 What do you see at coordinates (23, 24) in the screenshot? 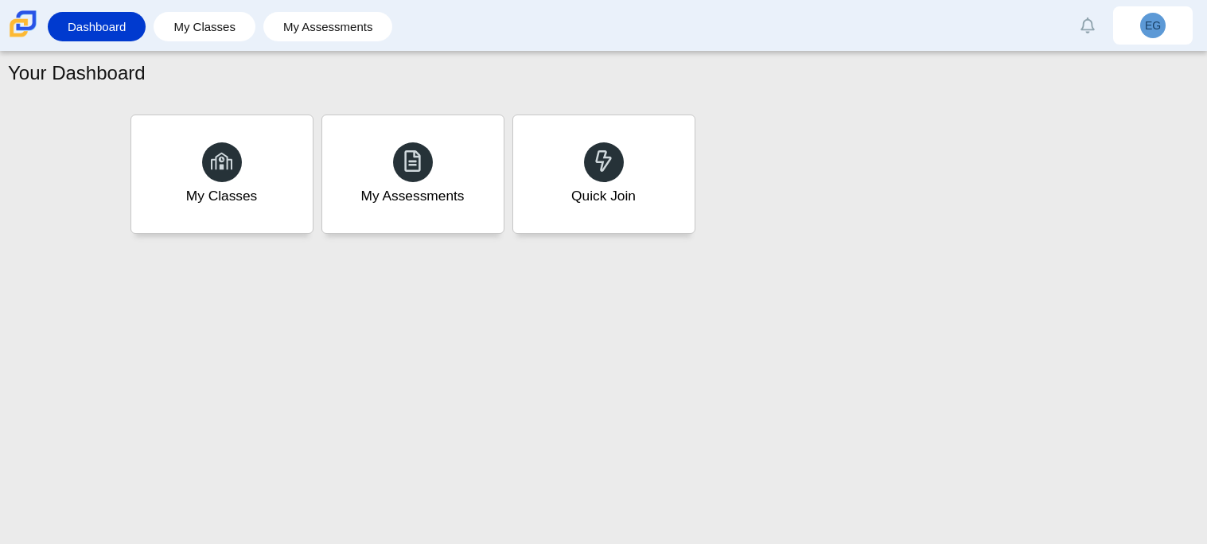
I see `img: Carmen School of Science & Technology` at bounding box center [23, 24].